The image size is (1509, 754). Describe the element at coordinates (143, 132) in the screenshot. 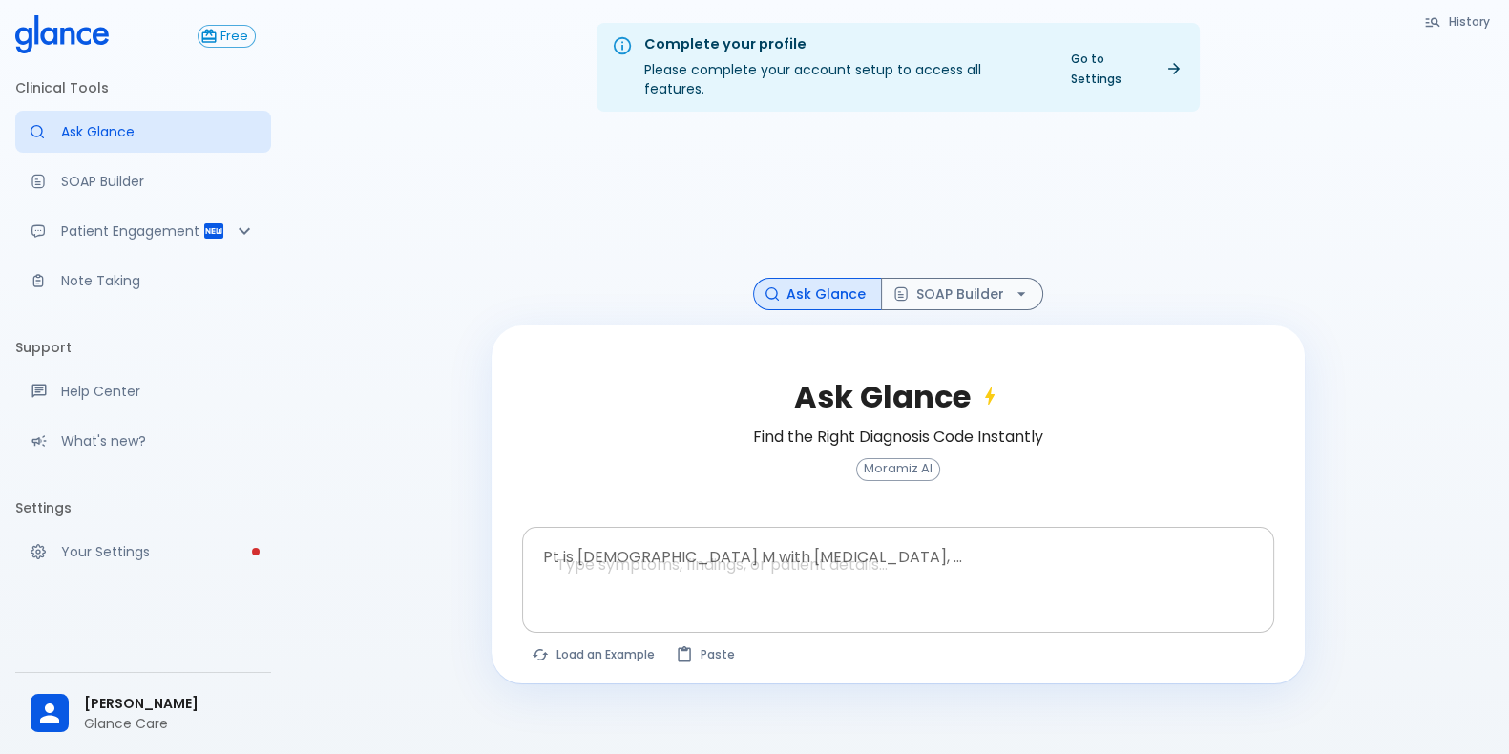

I see `a: Moramiz: Find ICD10AM codes instantly` at that location.